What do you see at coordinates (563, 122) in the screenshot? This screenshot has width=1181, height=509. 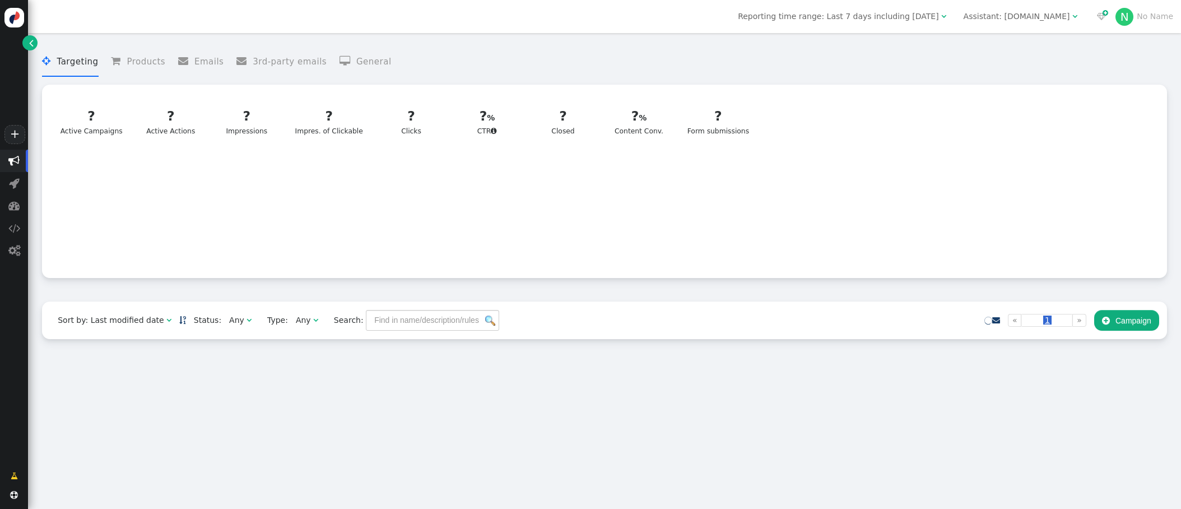 I see `a: ?Closed` at bounding box center [563, 122].